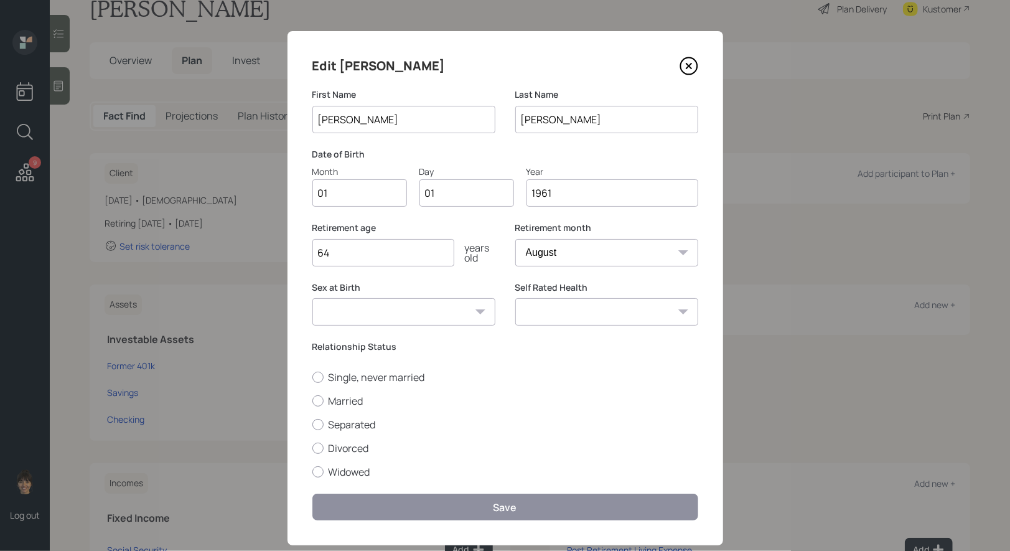  What do you see at coordinates (360, 193) in the screenshot?
I see `input: Month` at bounding box center [360, 193].